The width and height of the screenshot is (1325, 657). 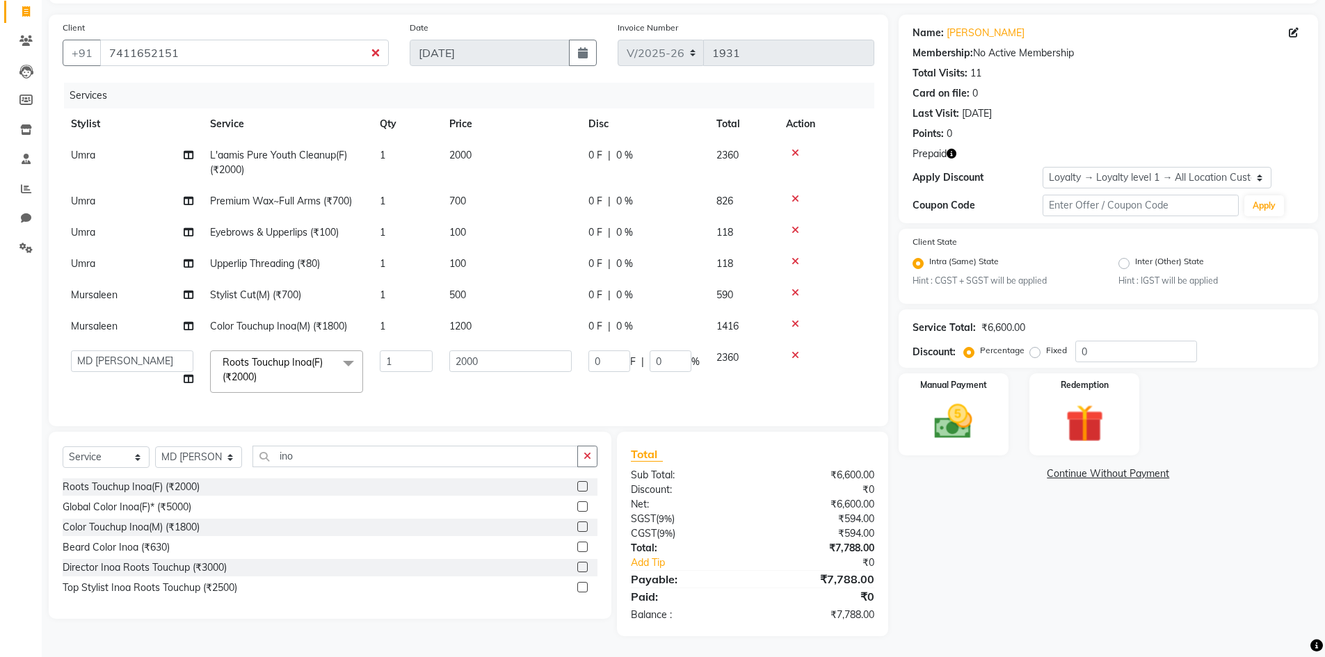 I want to click on span: F, so click(x=633, y=362).